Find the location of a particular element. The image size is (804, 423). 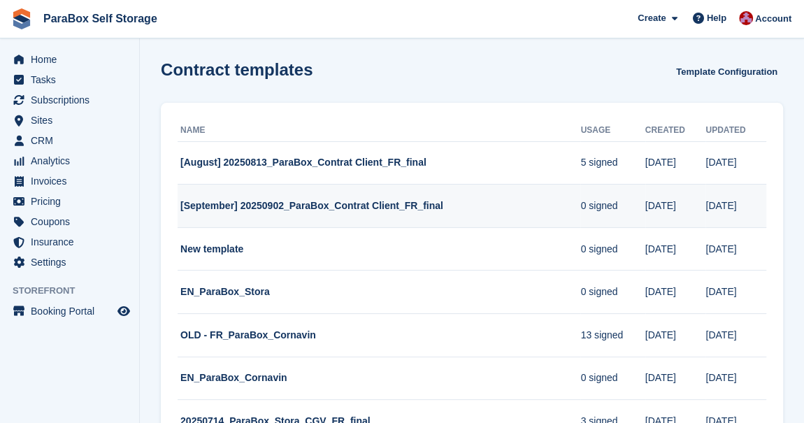

span: Settings is located at coordinates (73, 262).